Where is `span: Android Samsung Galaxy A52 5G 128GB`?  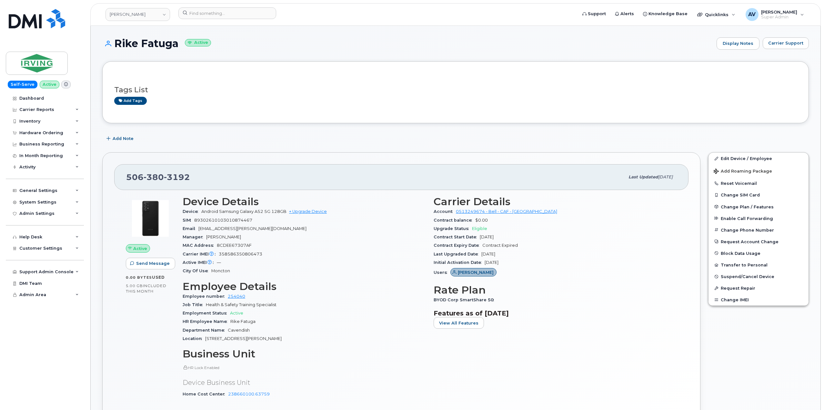
span: Android Samsung Galaxy A52 5G 128GB is located at coordinates (244, 211).